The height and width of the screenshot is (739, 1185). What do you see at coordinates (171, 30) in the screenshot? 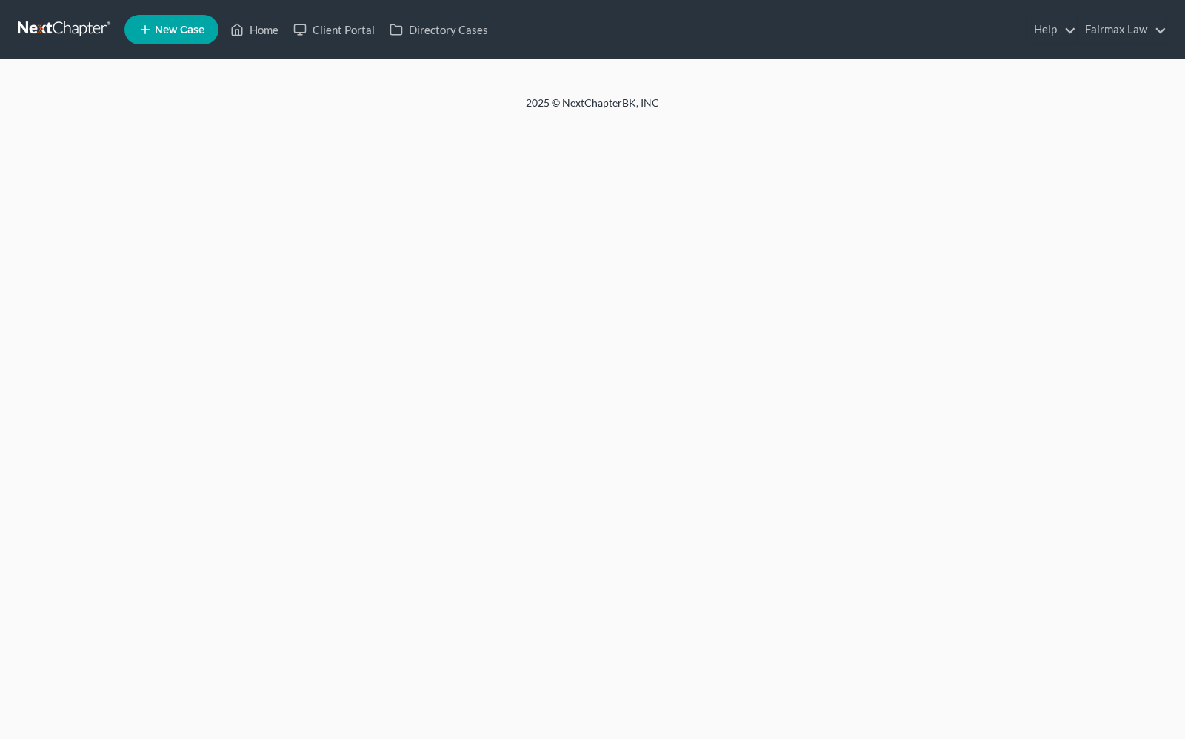
I see `new-legal-case-button: New Case` at bounding box center [171, 30].